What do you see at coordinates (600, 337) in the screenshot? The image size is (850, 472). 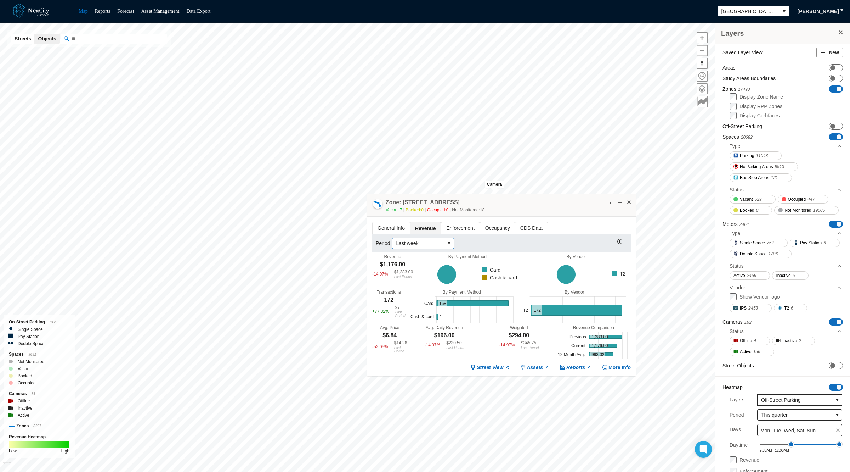 I see `text: 1,383.00` at bounding box center [600, 337].